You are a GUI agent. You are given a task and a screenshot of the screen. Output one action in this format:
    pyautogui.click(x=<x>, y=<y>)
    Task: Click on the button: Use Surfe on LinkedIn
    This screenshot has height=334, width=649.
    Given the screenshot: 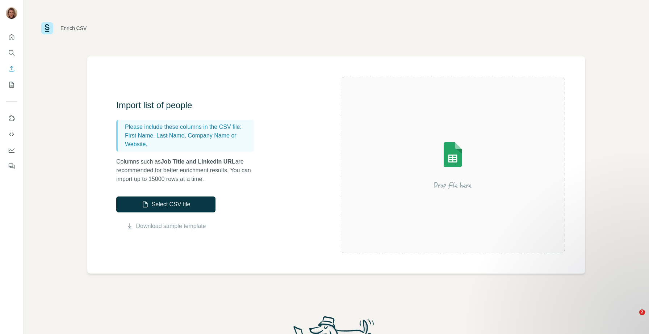 What is the action you would take?
    pyautogui.click(x=12, y=118)
    